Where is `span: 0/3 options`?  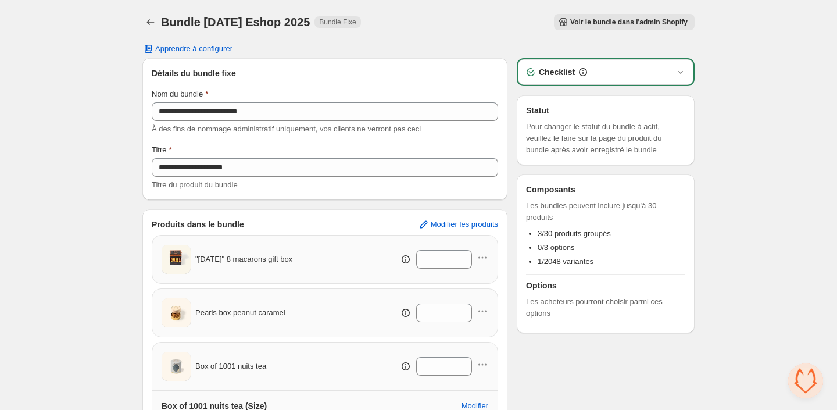 span: 0/3 options is located at coordinates (556, 247).